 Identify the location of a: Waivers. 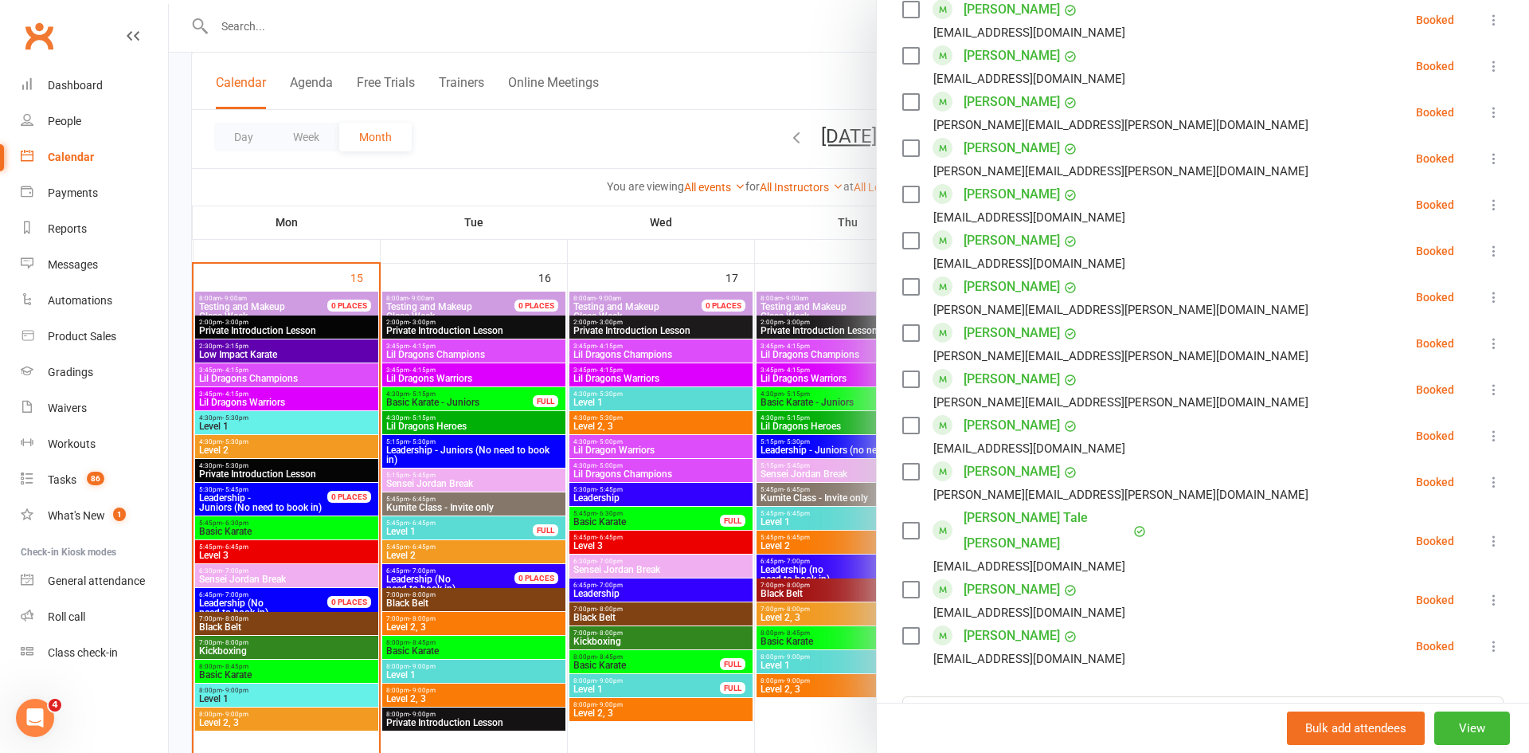
(94, 408).